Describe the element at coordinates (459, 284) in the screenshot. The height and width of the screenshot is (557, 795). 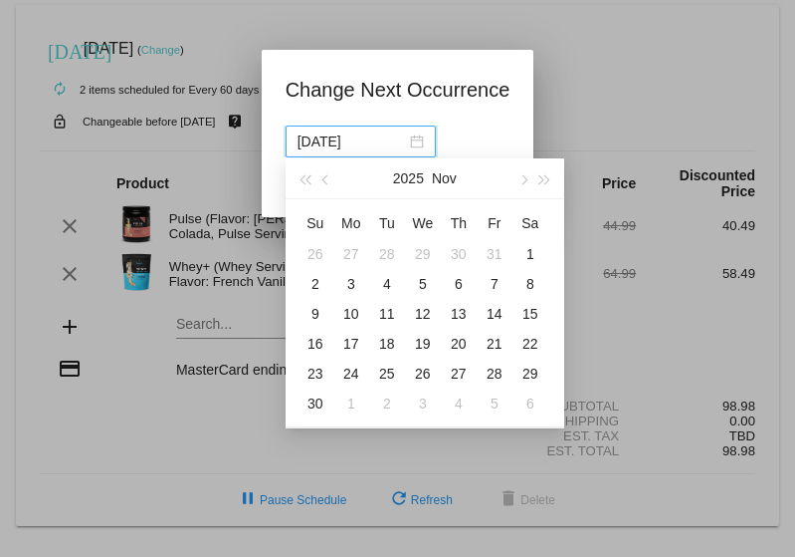
I see `td: 11/6/2025` at that location.